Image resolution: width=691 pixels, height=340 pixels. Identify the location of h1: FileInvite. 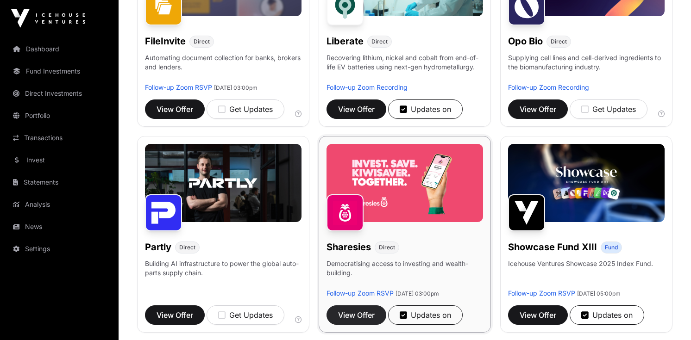
(165, 41).